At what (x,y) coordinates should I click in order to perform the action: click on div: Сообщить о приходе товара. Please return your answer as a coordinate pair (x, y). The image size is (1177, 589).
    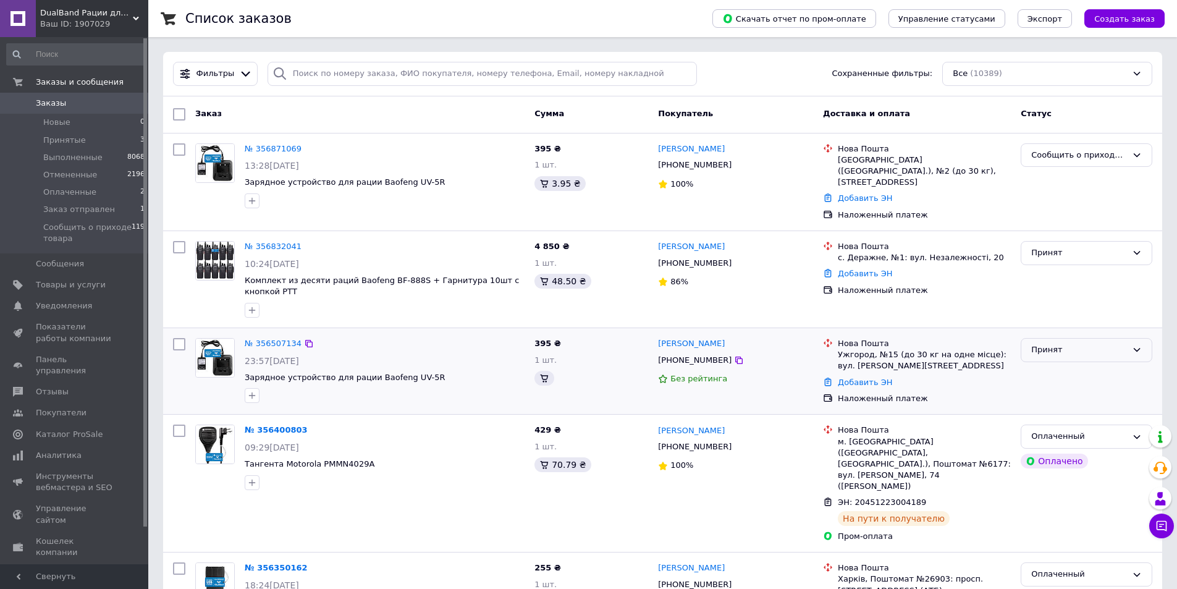
    Looking at the image, I should click on (1078, 155).